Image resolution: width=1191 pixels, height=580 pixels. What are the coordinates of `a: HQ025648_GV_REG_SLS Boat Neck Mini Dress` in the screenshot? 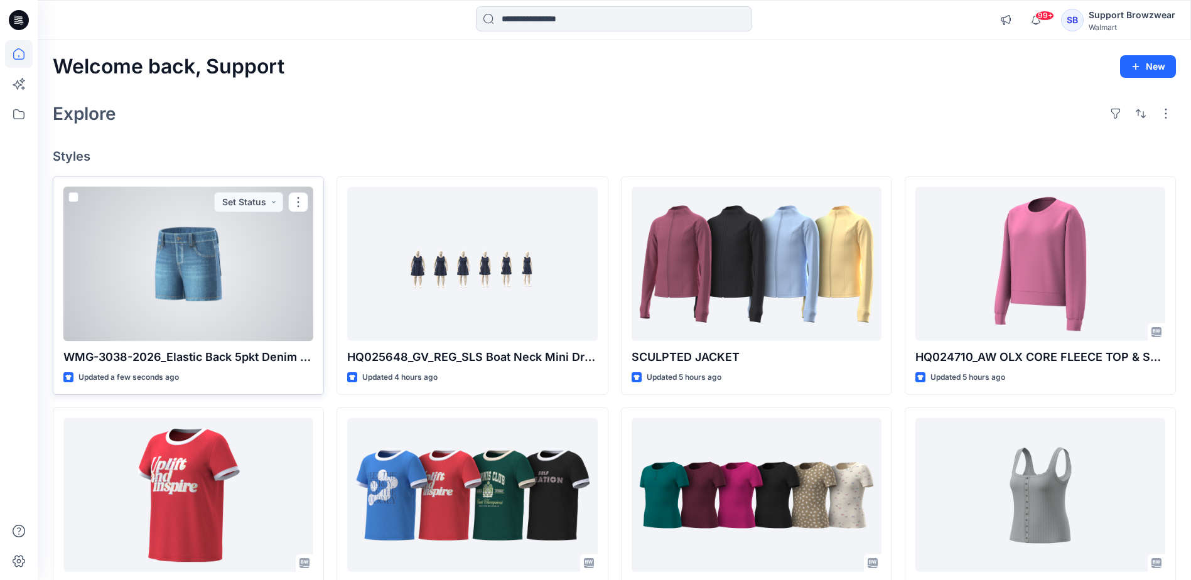 It's located at (472, 264).